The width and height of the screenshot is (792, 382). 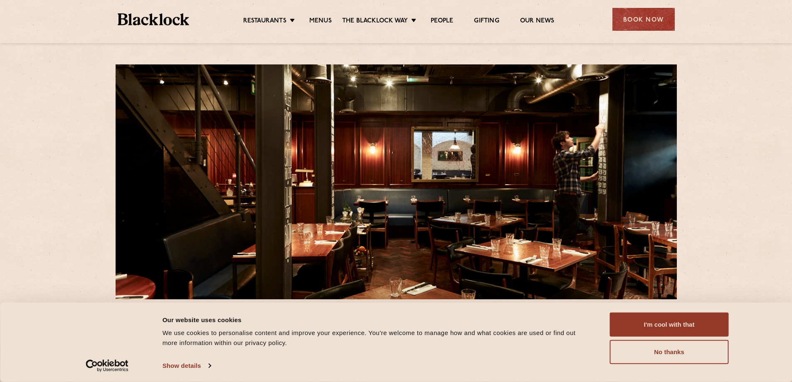 I want to click on button: I'm cool with that, so click(x=669, y=325).